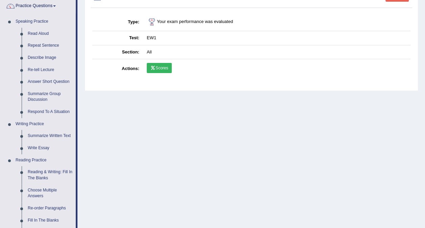  What do you see at coordinates (50, 82) in the screenshot?
I see `a: Answer Short Question` at bounding box center [50, 82].